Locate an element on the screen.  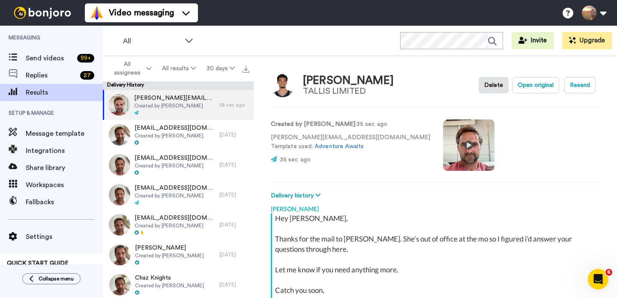
span: Collapse menu is located at coordinates (56, 279).